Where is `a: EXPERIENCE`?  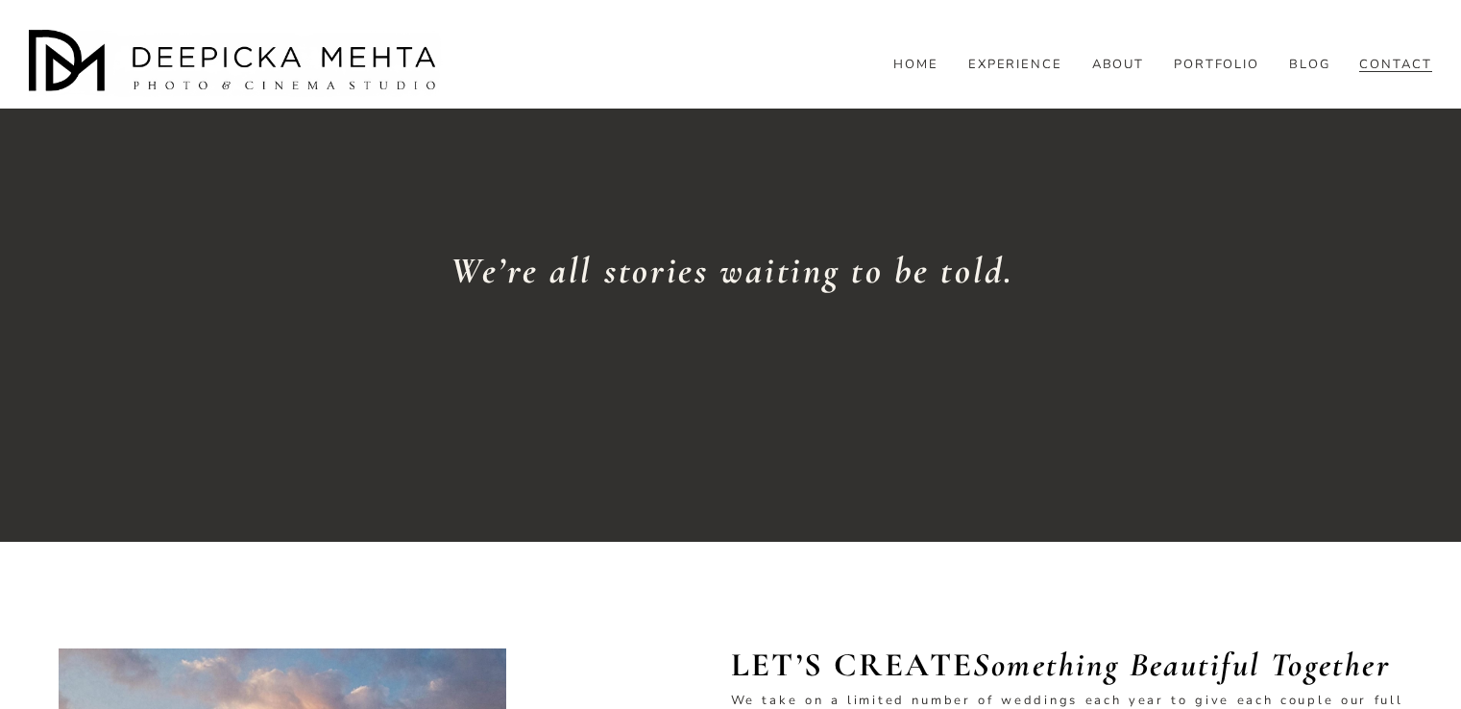
a: EXPERIENCE is located at coordinates (1015, 64).